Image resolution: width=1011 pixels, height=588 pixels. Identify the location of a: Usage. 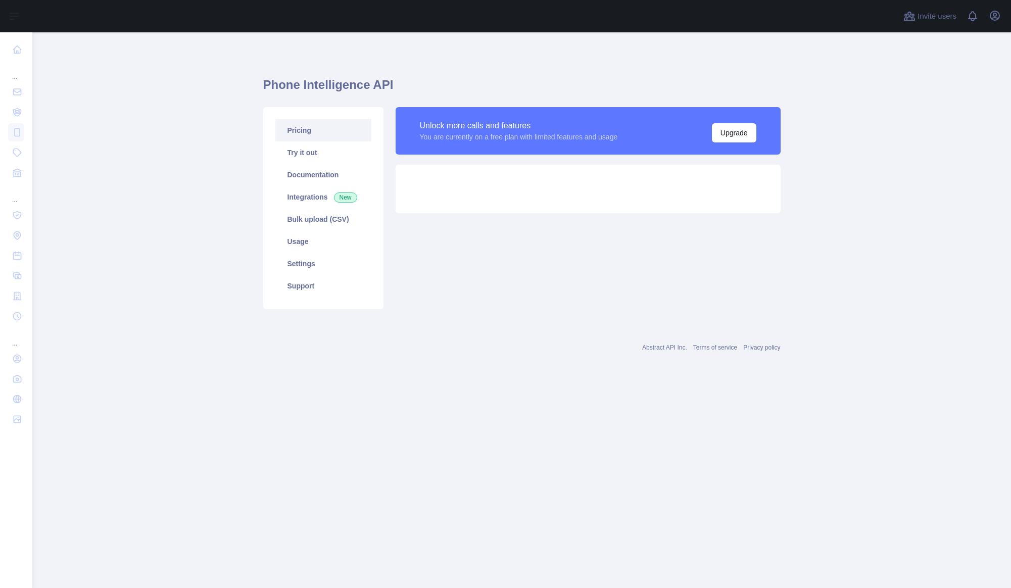
(323, 242).